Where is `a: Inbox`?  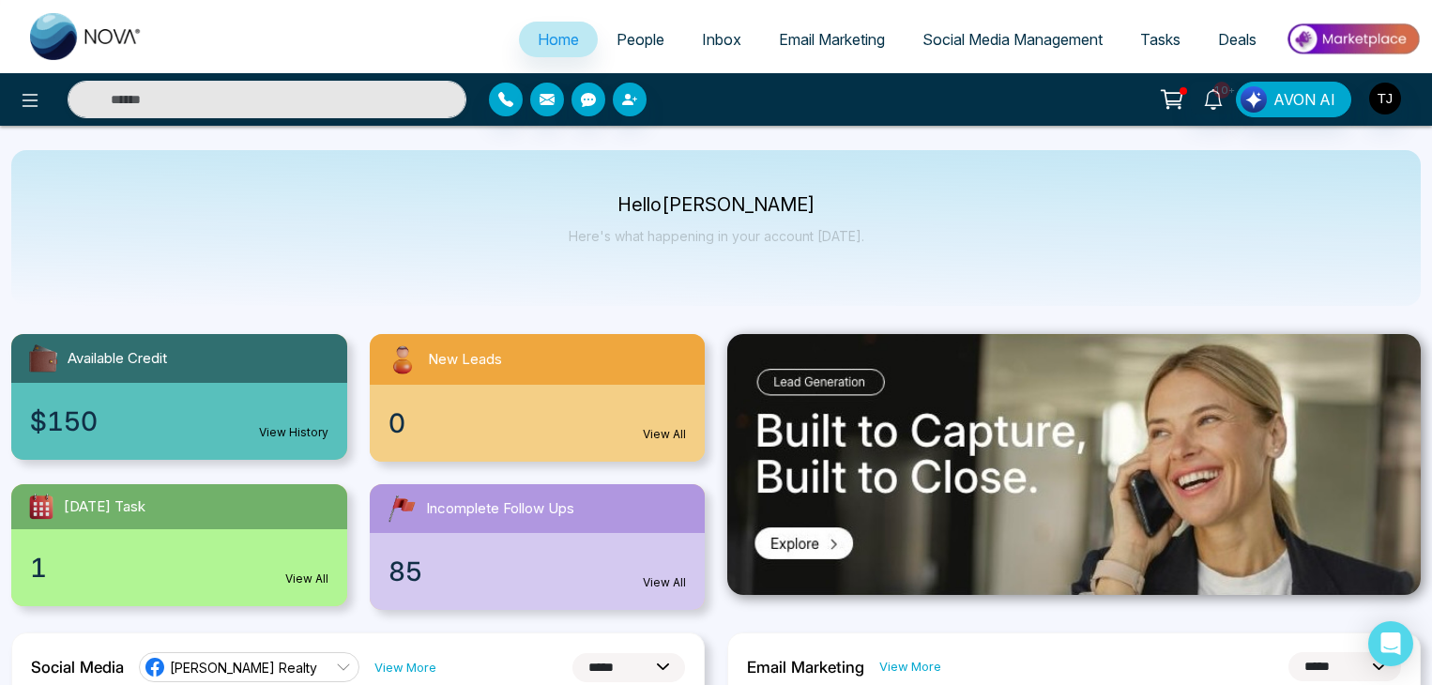 a: Inbox is located at coordinates (721, 39).